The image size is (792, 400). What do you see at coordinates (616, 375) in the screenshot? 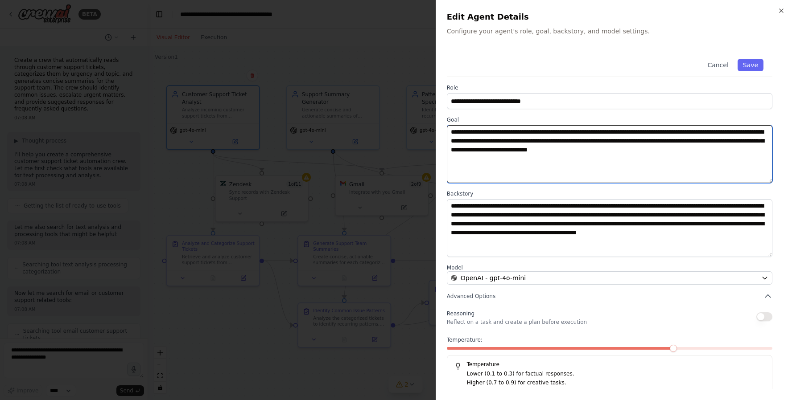
I see `p: Lower (0.1 to 0.3) for factual responses.` at bounding box center [616, 375].